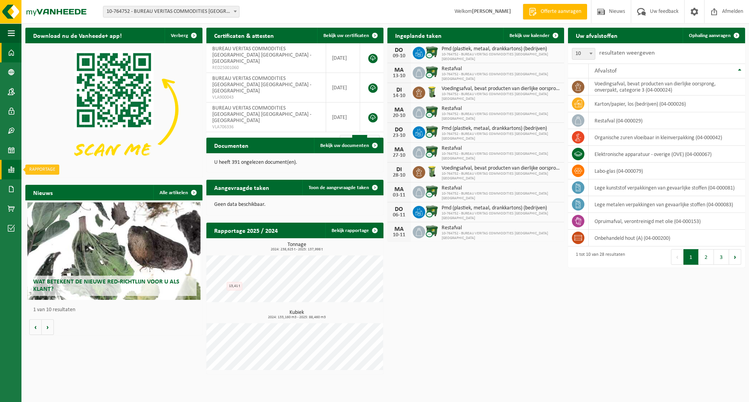  What do you see at coordinates (342, 188) in the screenshot?
I see `a: Toon de aangevraagde taken` at bounding box center [342, 188].